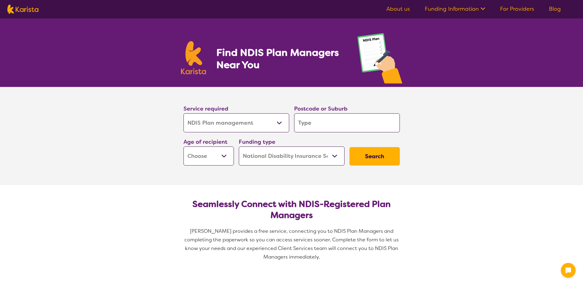 The image size is (583, 285). Describe the element at coordinates (205, 142) in the screenshot. I see `label: Age of recipient` at that location.